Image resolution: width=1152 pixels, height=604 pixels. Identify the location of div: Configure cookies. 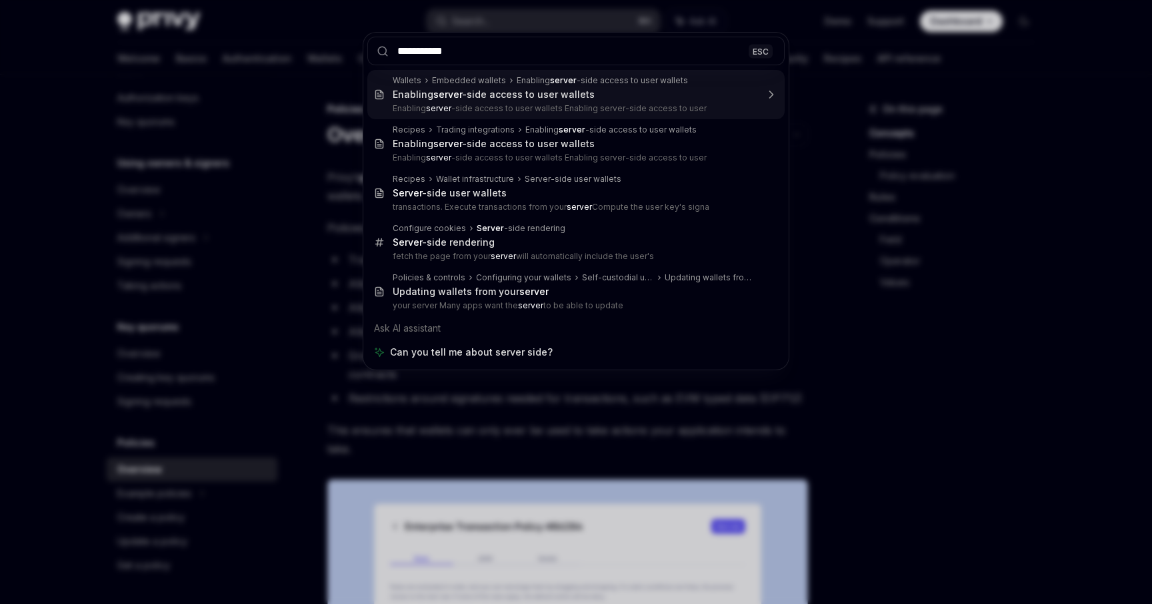
(429, 229).